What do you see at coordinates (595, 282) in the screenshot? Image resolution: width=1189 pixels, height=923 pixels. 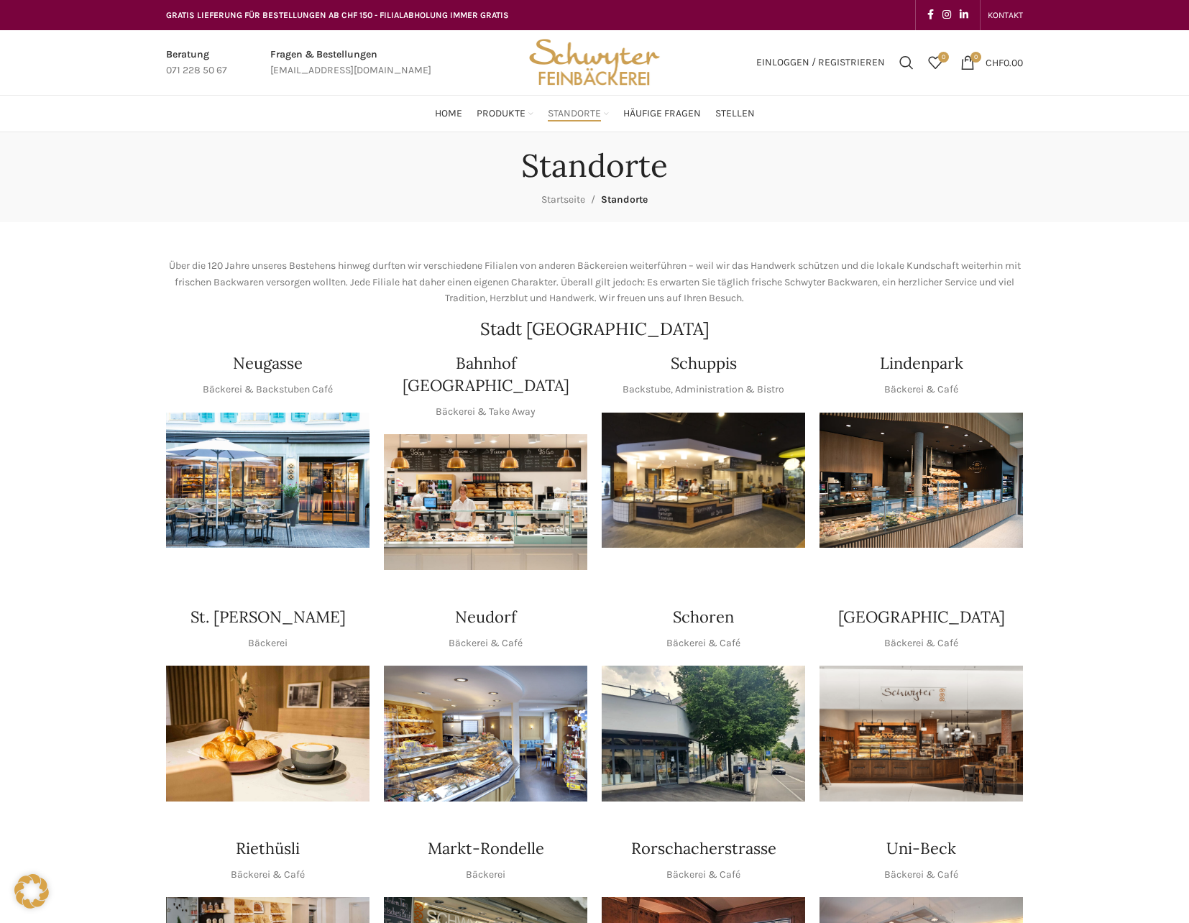 I see `p: Über die 120 Jahre unseres Bestehens hinweg durften wir verschiedene Filialen von anderen Bäckere...` at bounding box center [595, 282].